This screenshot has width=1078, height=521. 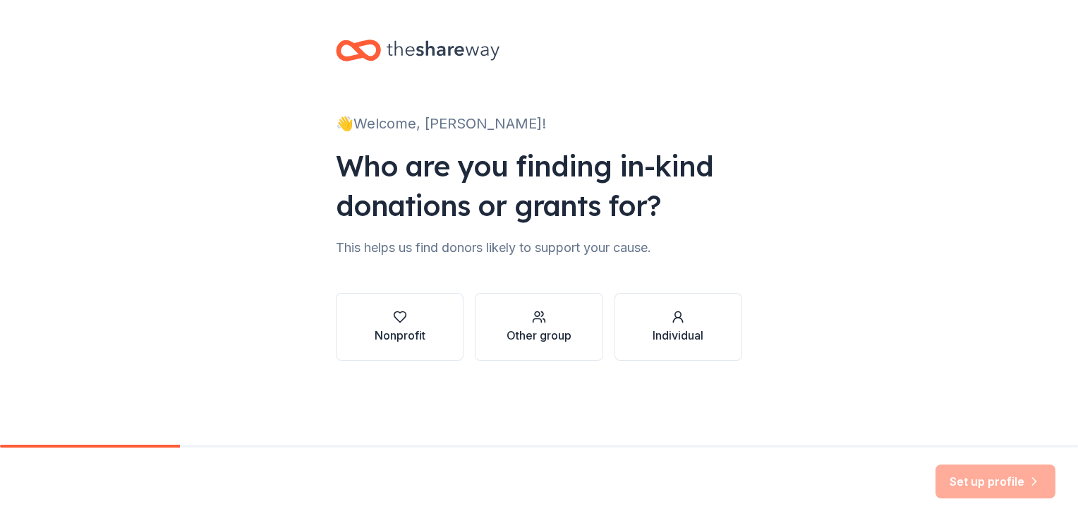 What do you see at coordinates (539, 335) in the screenshot?
I see `div: Other group` at bounding box center [539, 335].